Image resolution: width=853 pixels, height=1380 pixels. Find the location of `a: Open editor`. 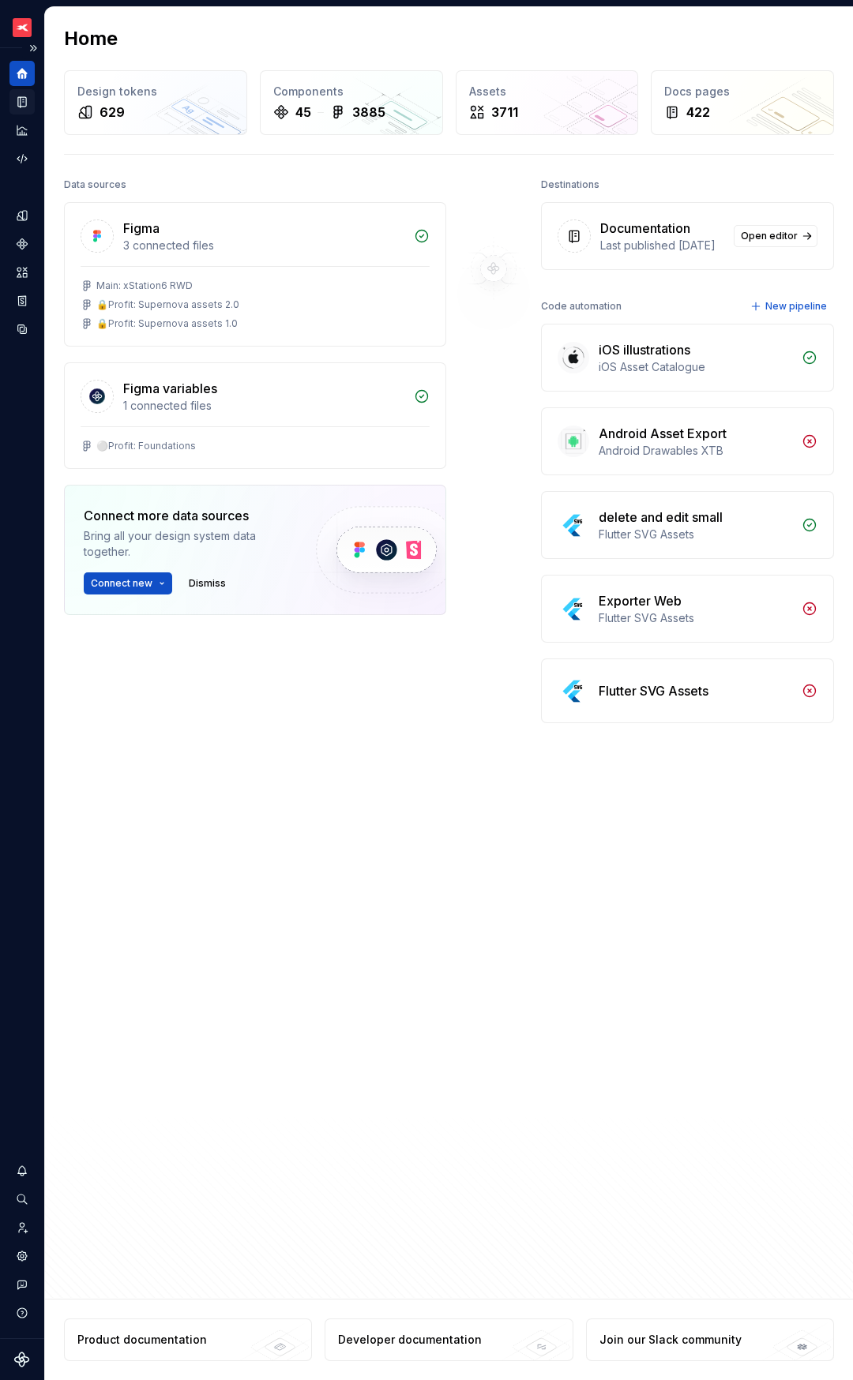

a: Open editor is located at coordinates (775, 236).